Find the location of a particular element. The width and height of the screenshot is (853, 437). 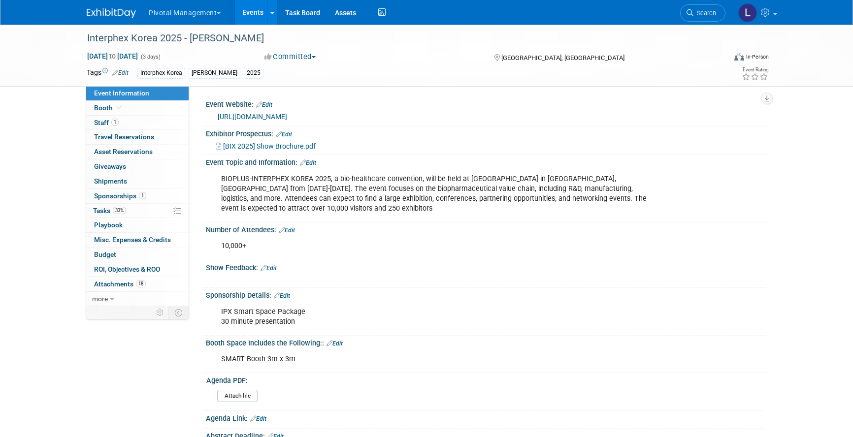

span: Playbook is located at coordinates (108, 225).